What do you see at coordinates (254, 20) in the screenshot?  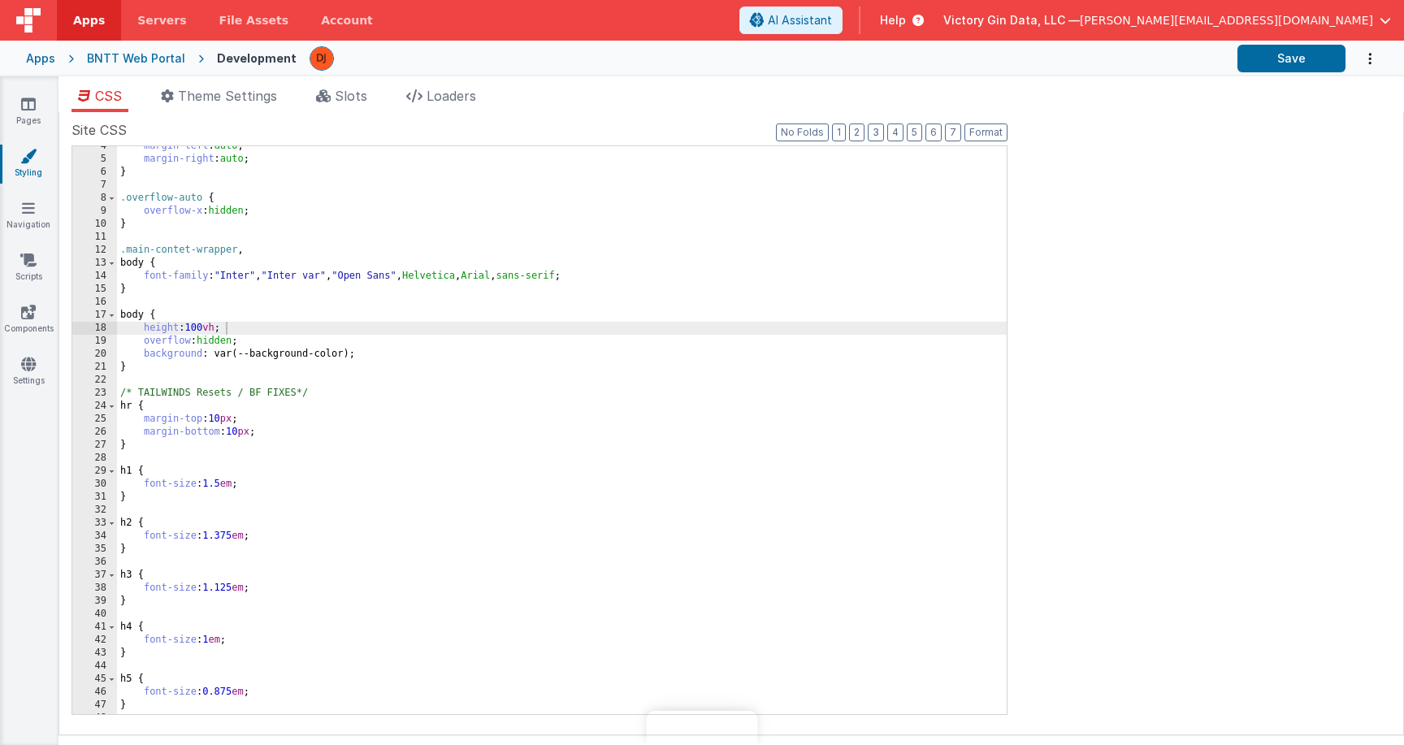 I see `span: File Assets` at bounding box center [254, 20].